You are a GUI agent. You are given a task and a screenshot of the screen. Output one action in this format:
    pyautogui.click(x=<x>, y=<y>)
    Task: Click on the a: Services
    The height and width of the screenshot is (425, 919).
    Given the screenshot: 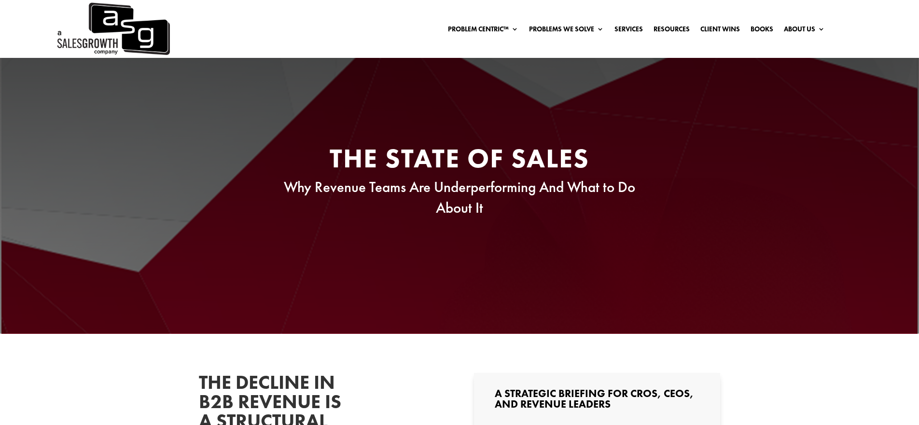 What is the action you would take?
    pyautogui.click(x=628, y=31)
    